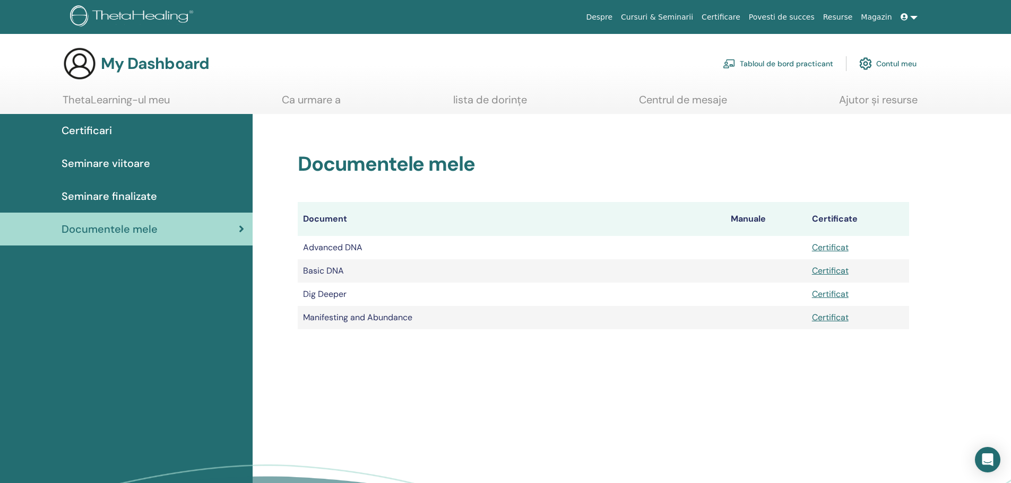 The image size is (1011, 483). What do you see at coordinates (106, 163) in the screenshot?
I see `span: Seminare viitoare` at bounding box center [106, 163].